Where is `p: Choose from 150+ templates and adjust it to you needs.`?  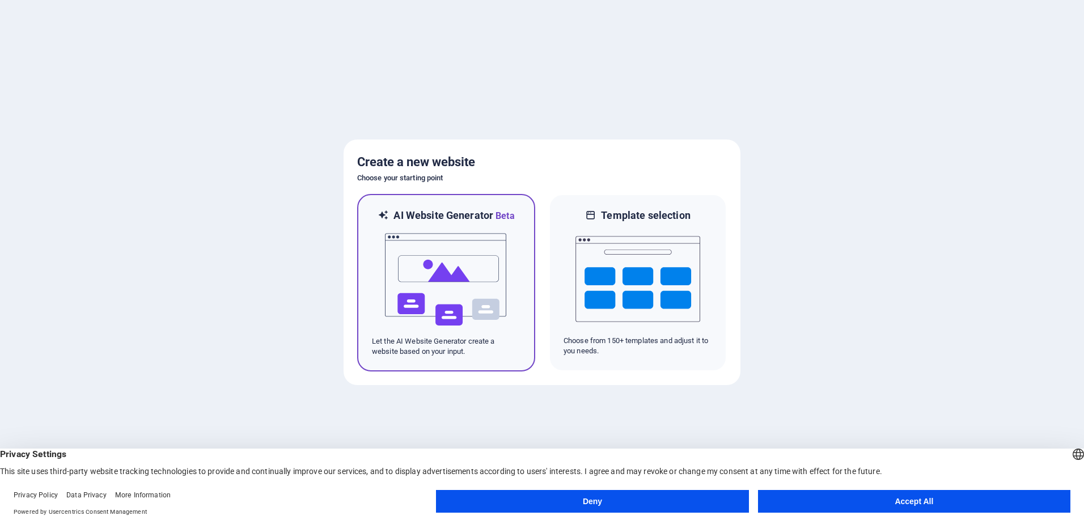
p: Choose from 150+ templates and adjust it to you needs. is located at coordinates (638, 346).